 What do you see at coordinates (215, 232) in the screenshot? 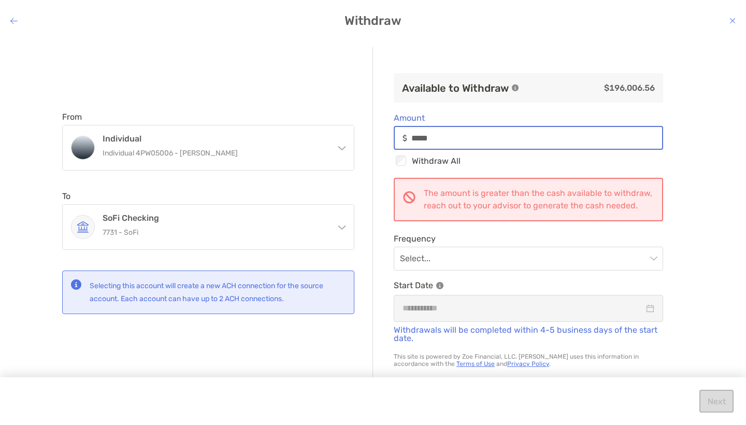
I see `p: 7731 - SoFi` at bounding box center [215, 232].